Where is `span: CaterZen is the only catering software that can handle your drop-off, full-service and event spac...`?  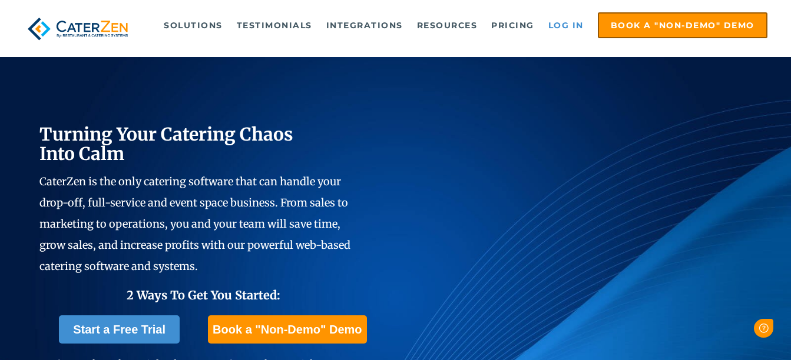 span: CaterZen is the only catering software that can handle your drop-off, full-service and event spac... is located at coordinates (195, 224).